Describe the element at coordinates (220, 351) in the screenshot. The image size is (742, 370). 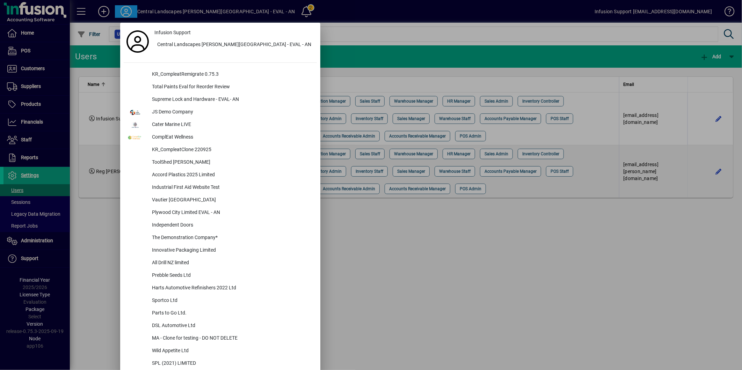
I see `button: Wild Appetite Ltd` at that location.